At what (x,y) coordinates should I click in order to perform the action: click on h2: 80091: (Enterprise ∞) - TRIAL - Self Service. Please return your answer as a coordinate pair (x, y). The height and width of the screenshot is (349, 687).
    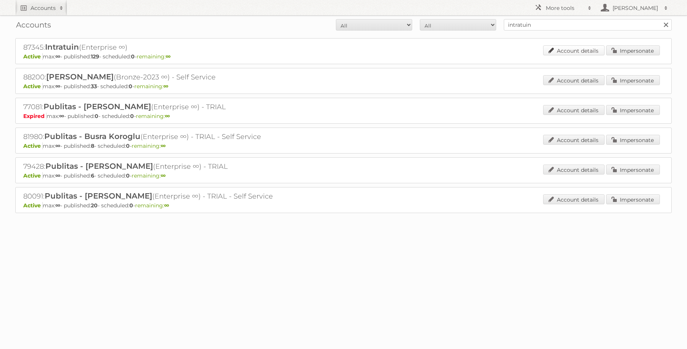
    Looking at the image, I should click on (157, 196).